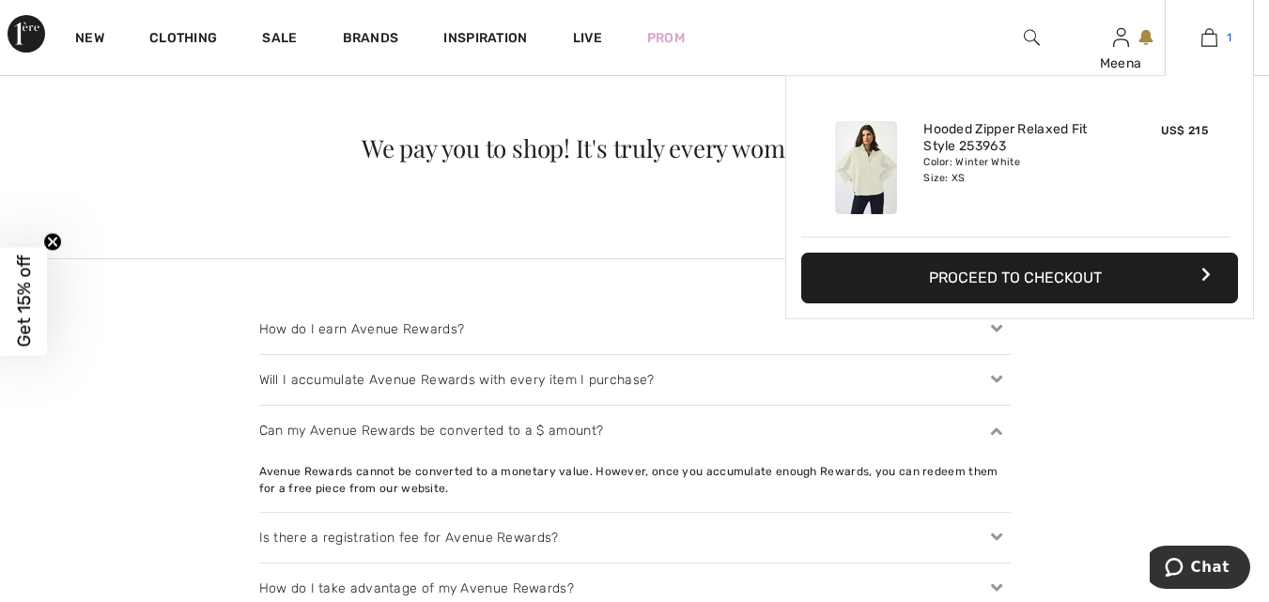 The image size is (1269, 602). Describe the element at coordinates (1209, 38) in the screenshot. I see `img: My Bag` at that location.